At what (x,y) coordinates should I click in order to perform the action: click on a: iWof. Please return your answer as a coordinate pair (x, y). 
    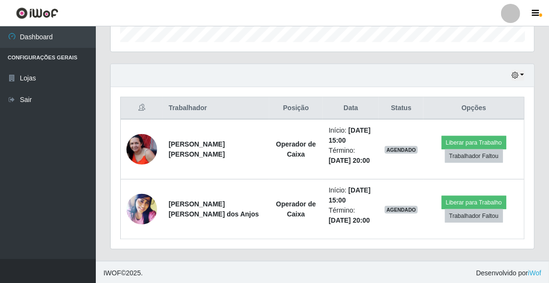
    Looking at the image, I should click on (535, 273).